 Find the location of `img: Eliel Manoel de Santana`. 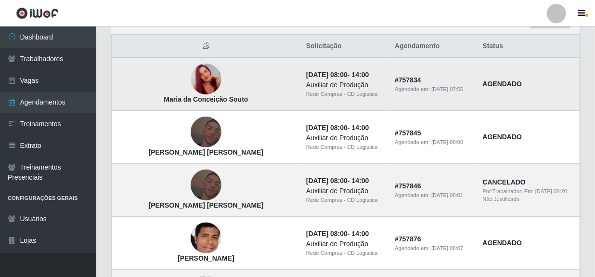

img: Eliel Manoel de Santana is located at coordinates (206, 238).